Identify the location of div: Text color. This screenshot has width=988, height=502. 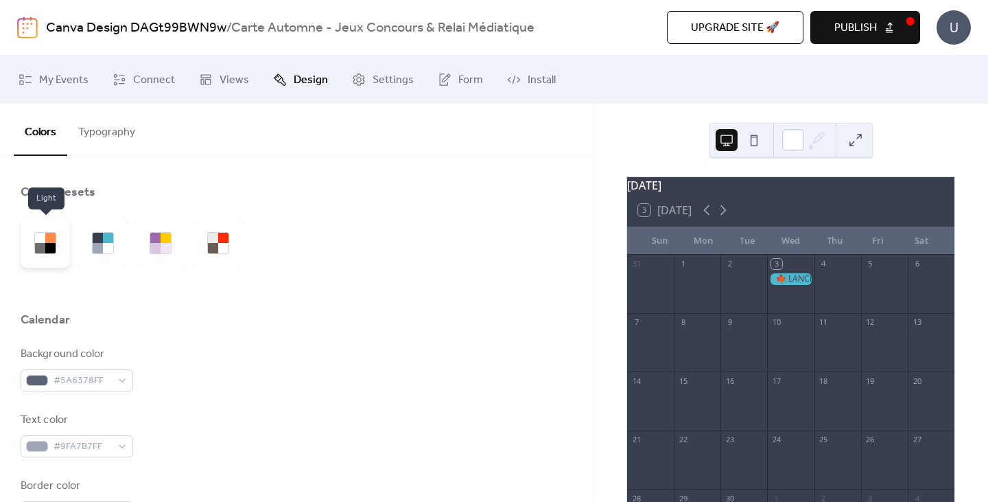
(76, 420).